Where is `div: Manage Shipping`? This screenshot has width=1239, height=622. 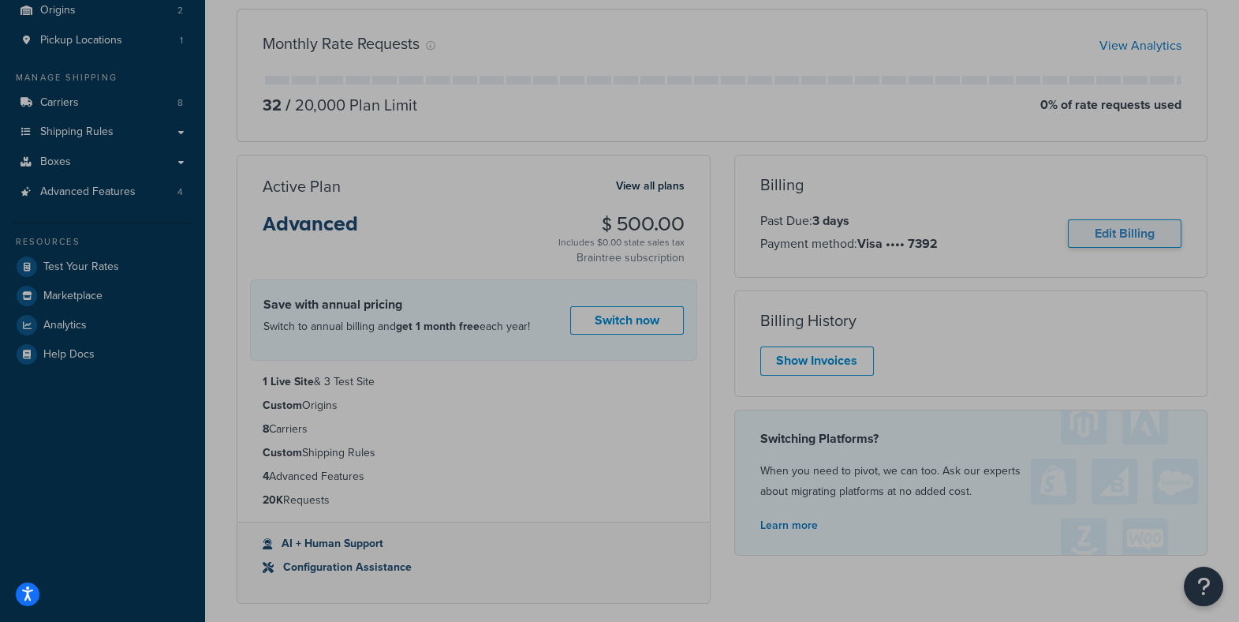 div: Manage Shipping is located at coordinates (103, 77).